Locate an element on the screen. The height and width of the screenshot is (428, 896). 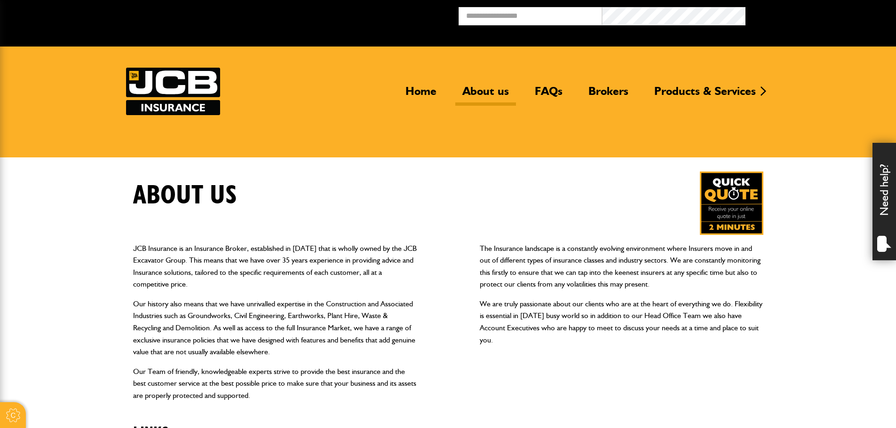
a: FAQs is located at coordinates (548, 95).